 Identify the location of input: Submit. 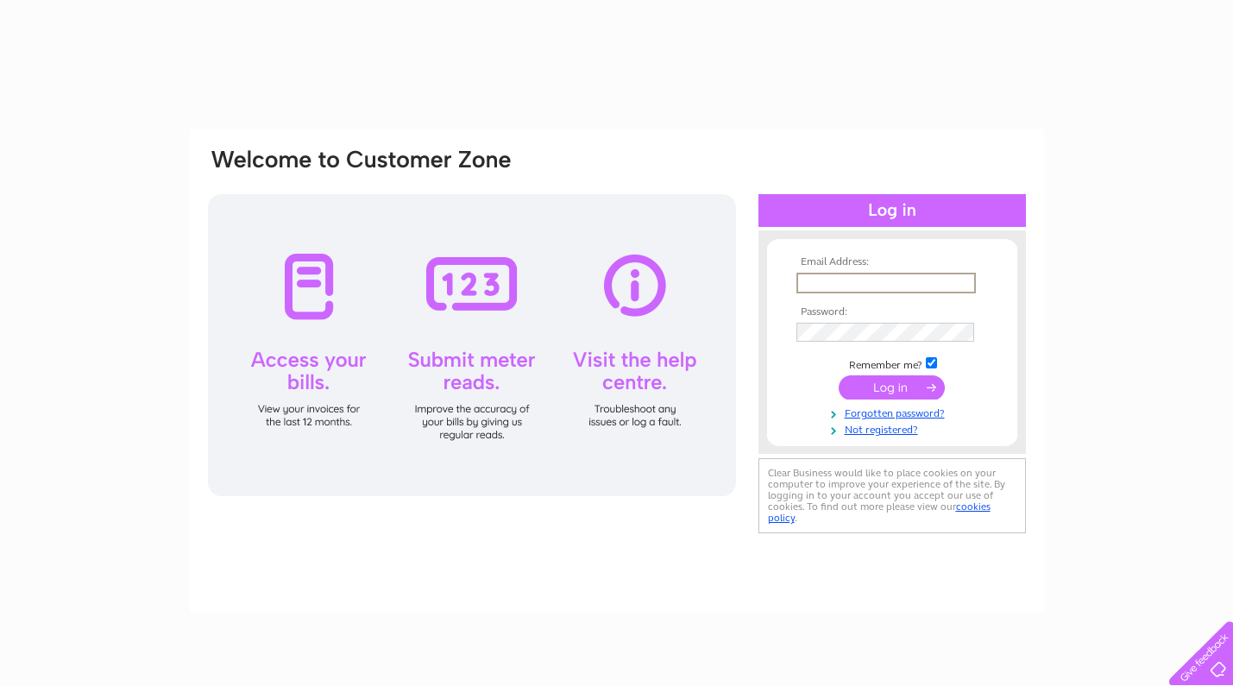
(891, 387).